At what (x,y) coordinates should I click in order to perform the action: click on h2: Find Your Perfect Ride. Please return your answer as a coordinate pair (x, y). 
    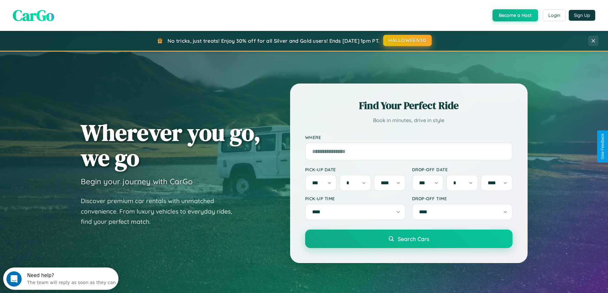
    Looking at the image, I should click on (409, 106).